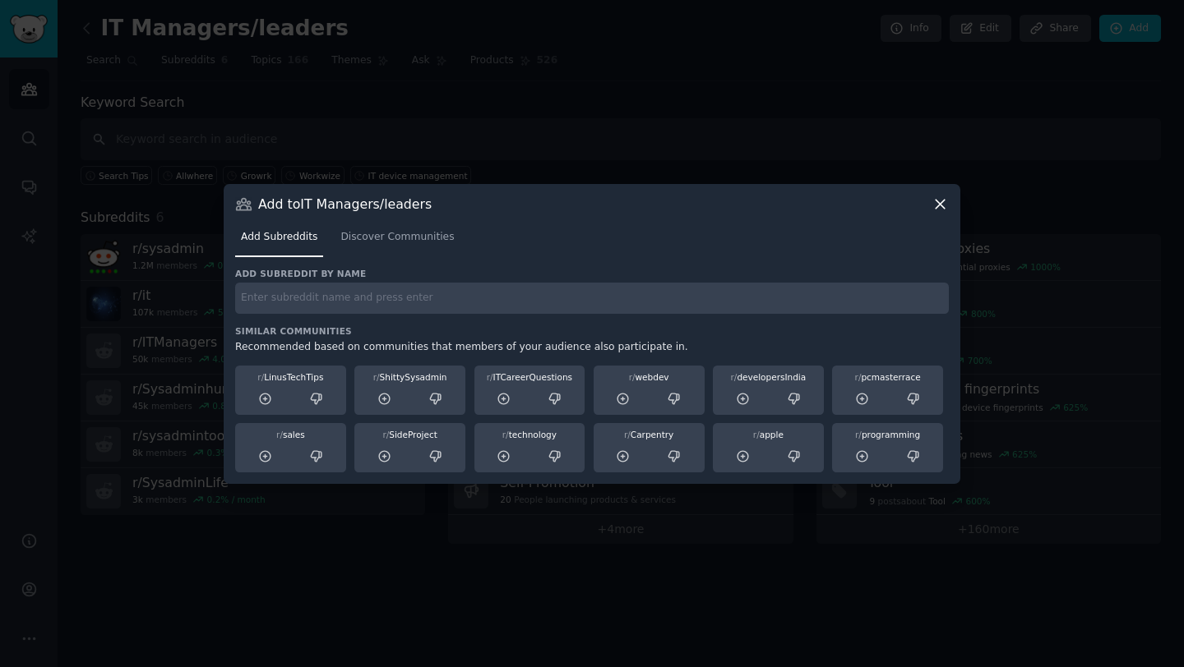  Describe the element at coordinates (409, 377) in the screenshot. I see `div: ShittySysadmin` at that location.